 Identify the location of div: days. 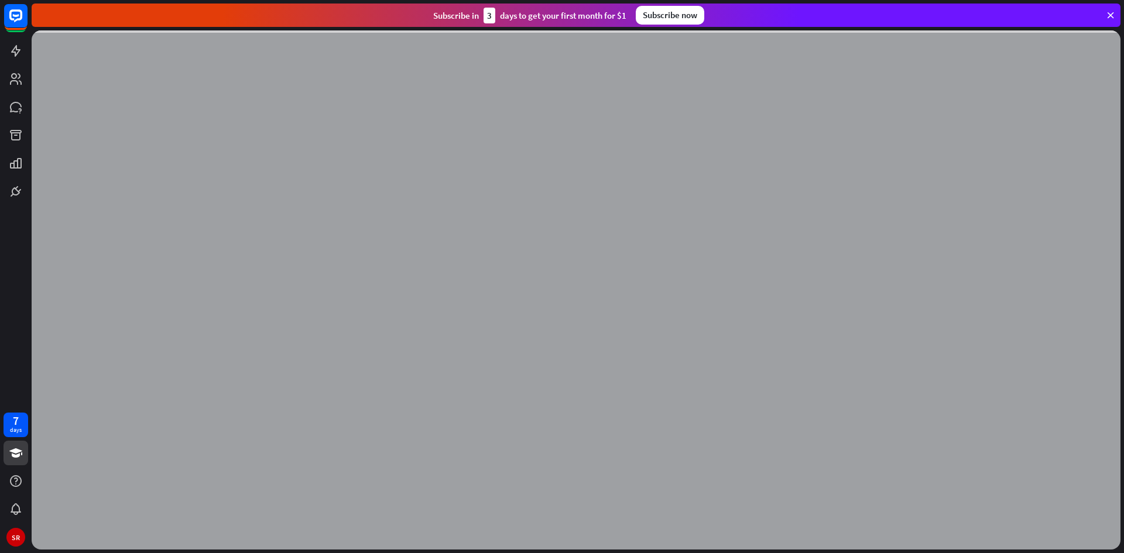
(16, 430).